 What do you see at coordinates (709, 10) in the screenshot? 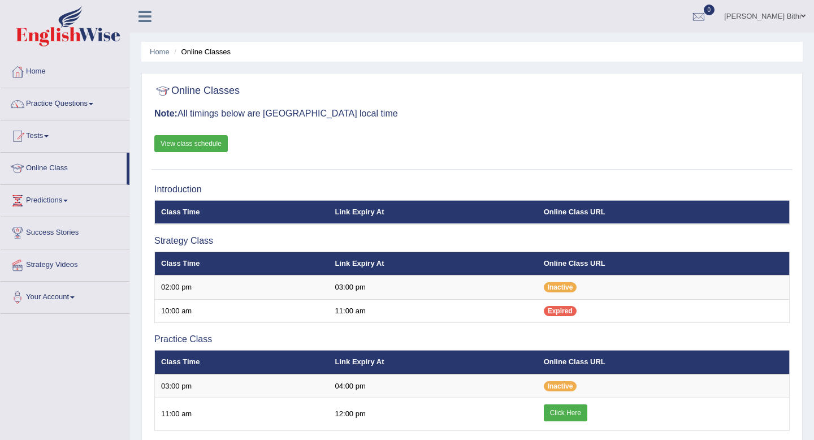
I see `span: 0` at bounding box center [709, 10].